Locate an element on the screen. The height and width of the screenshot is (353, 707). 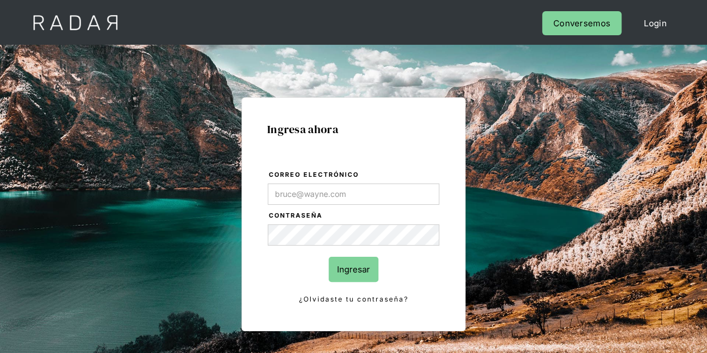
label: Contraseña is located at coordinates (354, 216).